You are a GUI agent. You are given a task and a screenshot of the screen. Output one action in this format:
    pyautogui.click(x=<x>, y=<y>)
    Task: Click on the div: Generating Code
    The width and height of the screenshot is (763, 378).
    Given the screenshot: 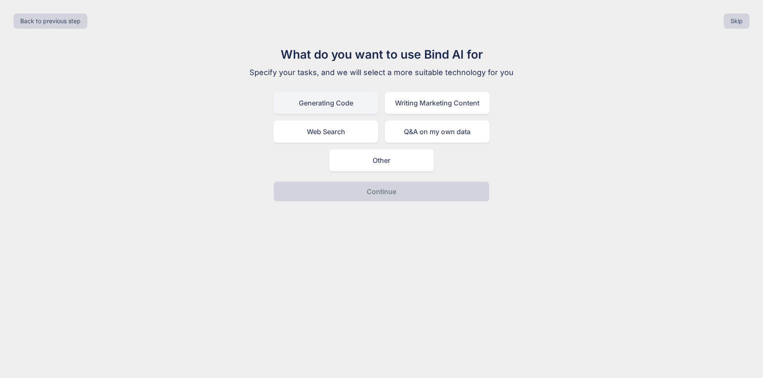 What is the action you would take?
    pyautogui.click(x=326, y=103)
    